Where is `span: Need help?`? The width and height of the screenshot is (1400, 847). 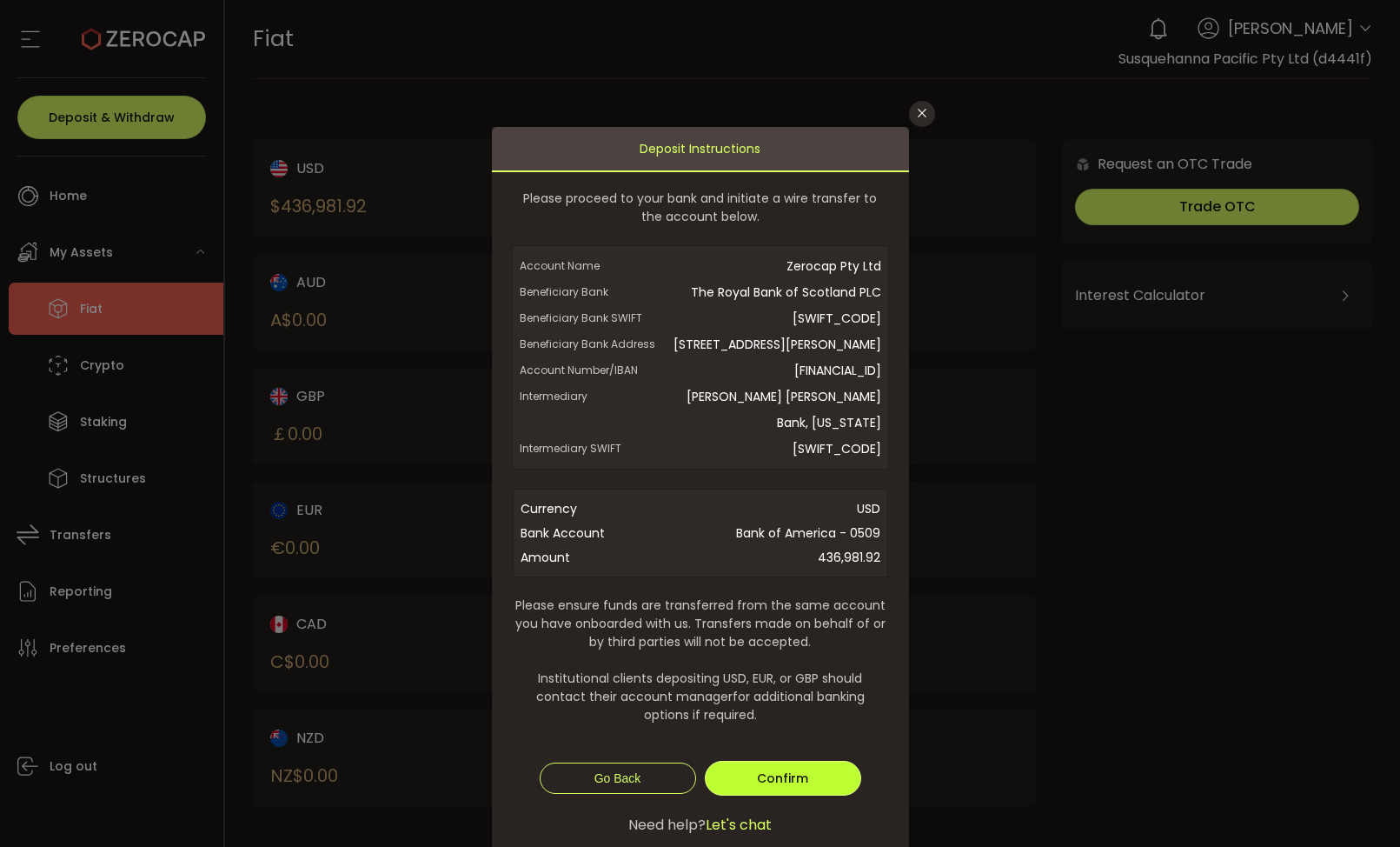
span: Need help? is located at coordinates (666, 824).